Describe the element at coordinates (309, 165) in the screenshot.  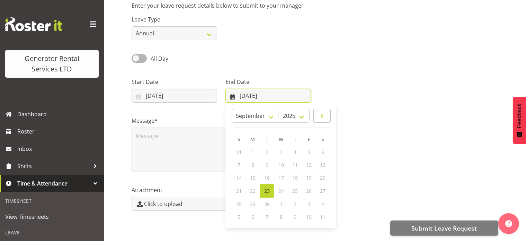
I see `span: 12` at that location.